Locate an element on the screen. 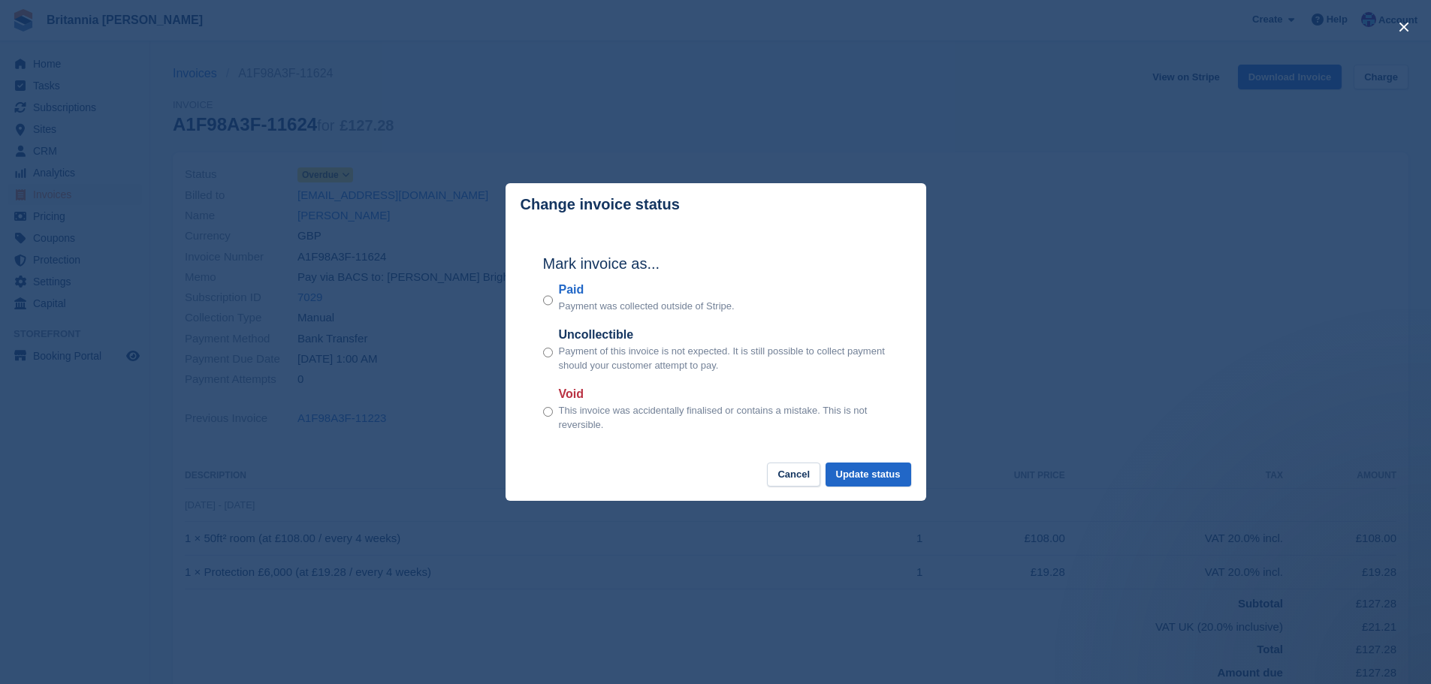 The height and width of the screenshot is (684, 1431). label: Void is located at coordinates (723, 394).